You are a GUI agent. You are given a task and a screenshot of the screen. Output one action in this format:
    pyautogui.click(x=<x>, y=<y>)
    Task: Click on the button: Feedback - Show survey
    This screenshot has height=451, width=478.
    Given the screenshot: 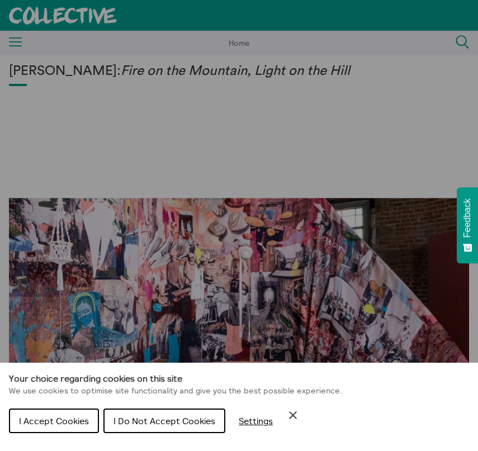 What is the action you would take?
    pyautogui.click(x=468, y=225)
    